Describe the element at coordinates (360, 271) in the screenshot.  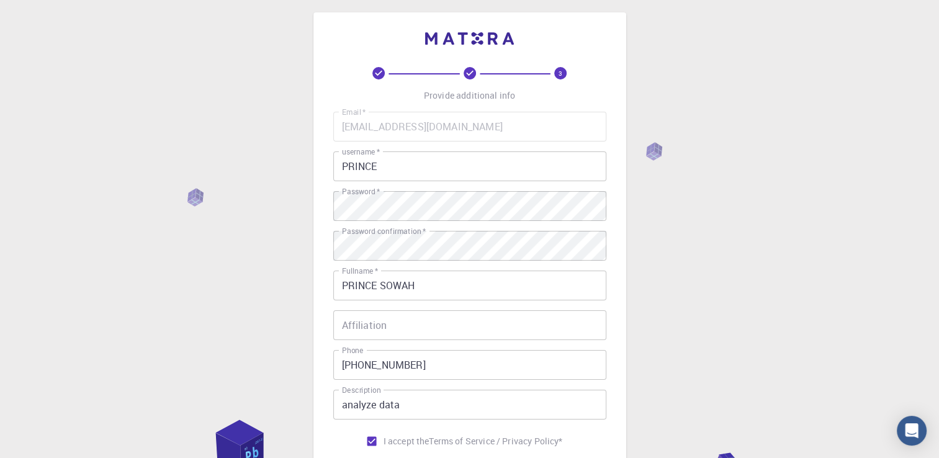
I see `label: Fullname` at that location.